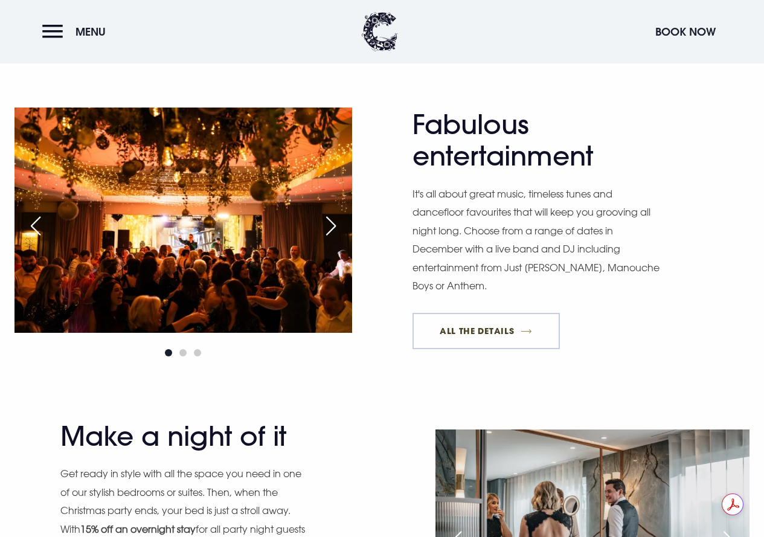  Describe the element at coordinates (183, 352) in the screenshot. I see `span: Go to slide 2` at that location.